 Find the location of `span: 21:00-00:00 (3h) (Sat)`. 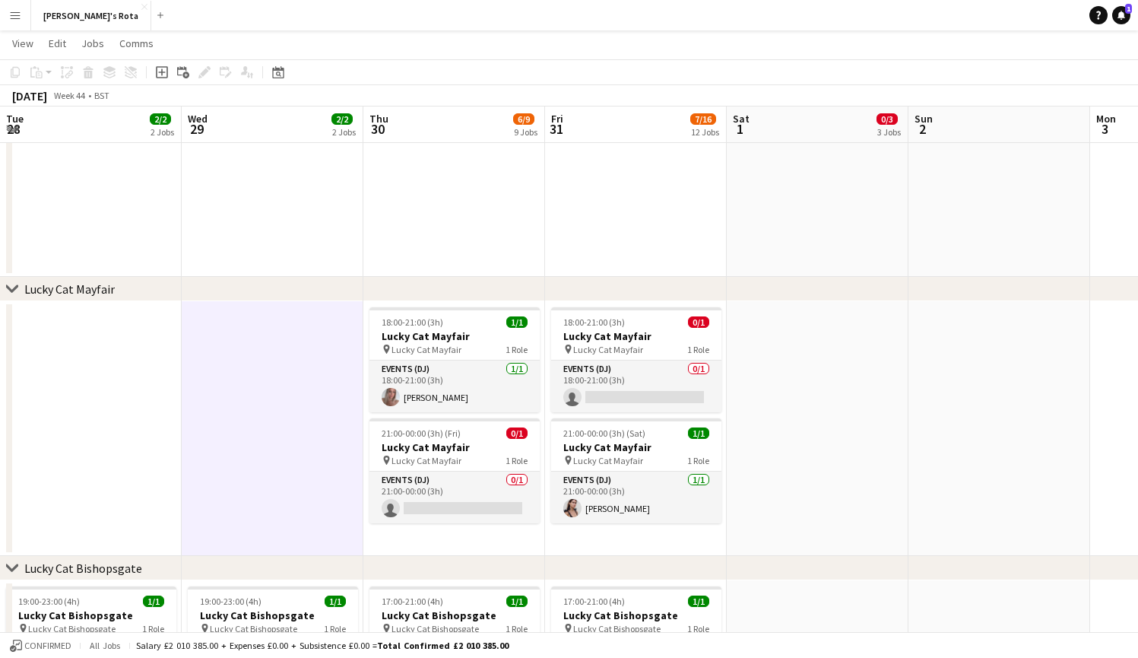

span: 21:00-00:00 (3h) (Sat) is located at coordinates (604, 433).